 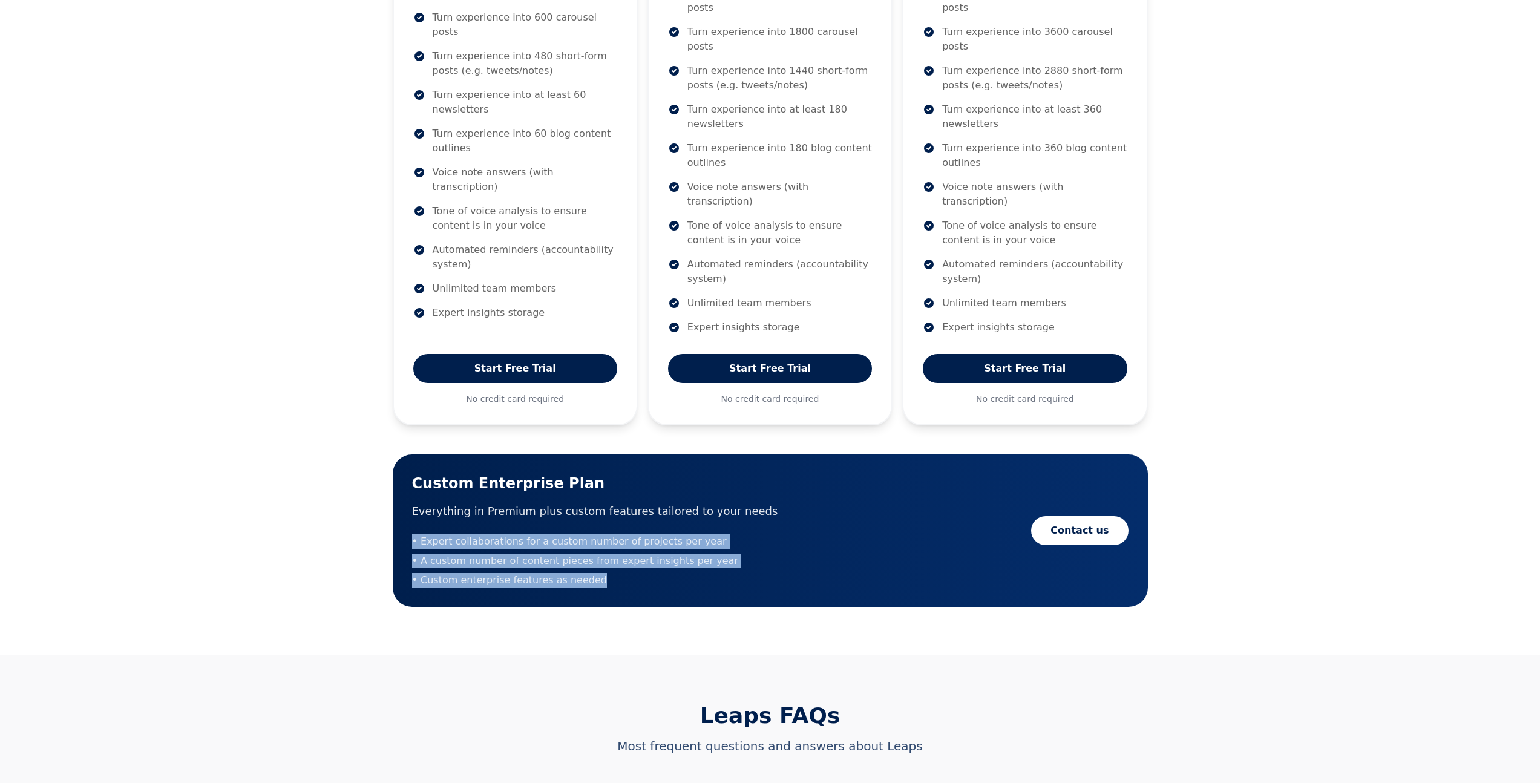 I want to click on li: • Expert collaborations for a custom number of projects per year, so click(x=595, y=542).